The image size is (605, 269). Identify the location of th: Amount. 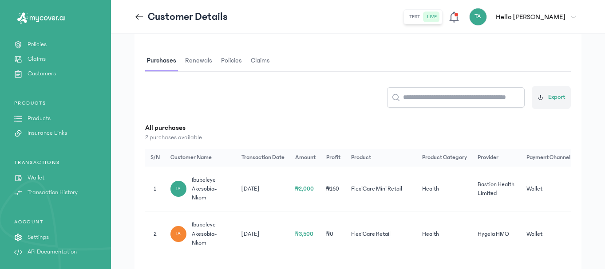
(305, 158).